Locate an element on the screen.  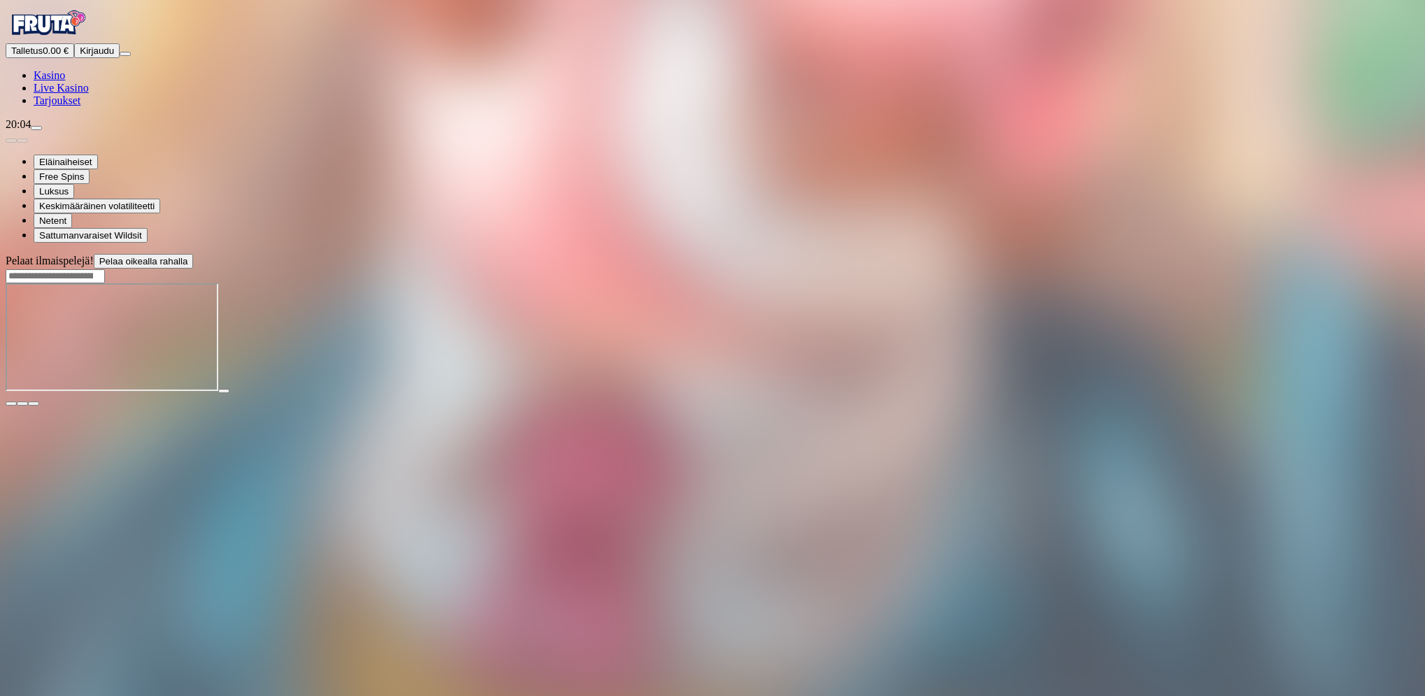
button: Keskimääräinen volatiliteetti is located at coordinates (97, 206).